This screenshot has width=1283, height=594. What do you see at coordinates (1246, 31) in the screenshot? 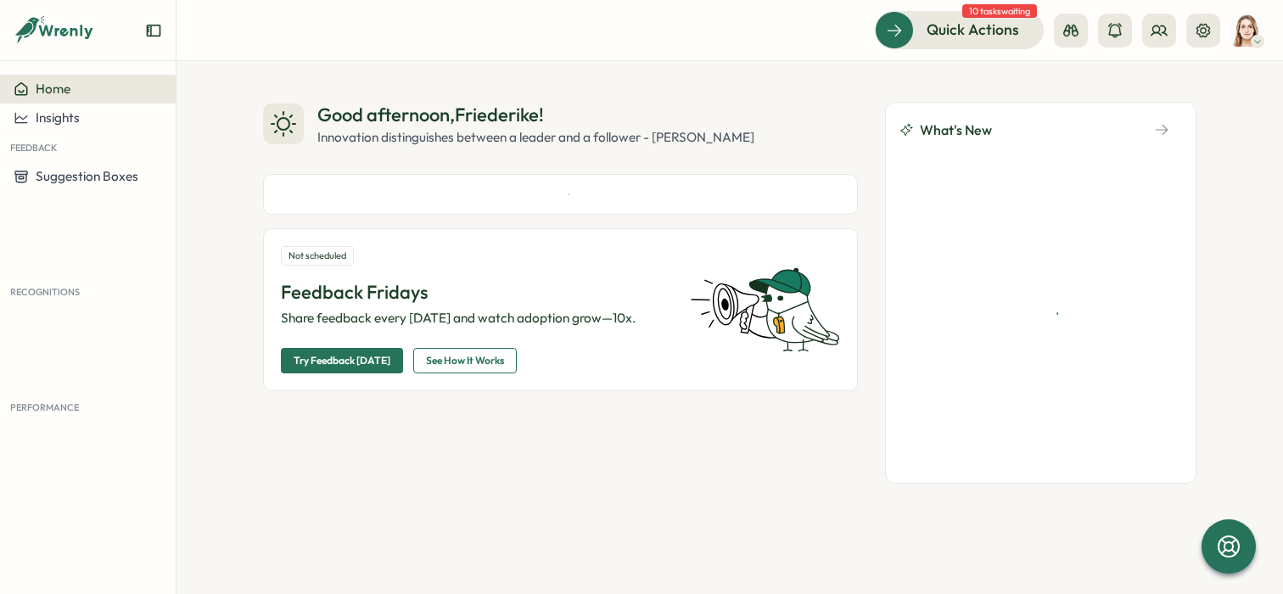
I see `img: Friederike Giese` at bounding box center [1246, 31].